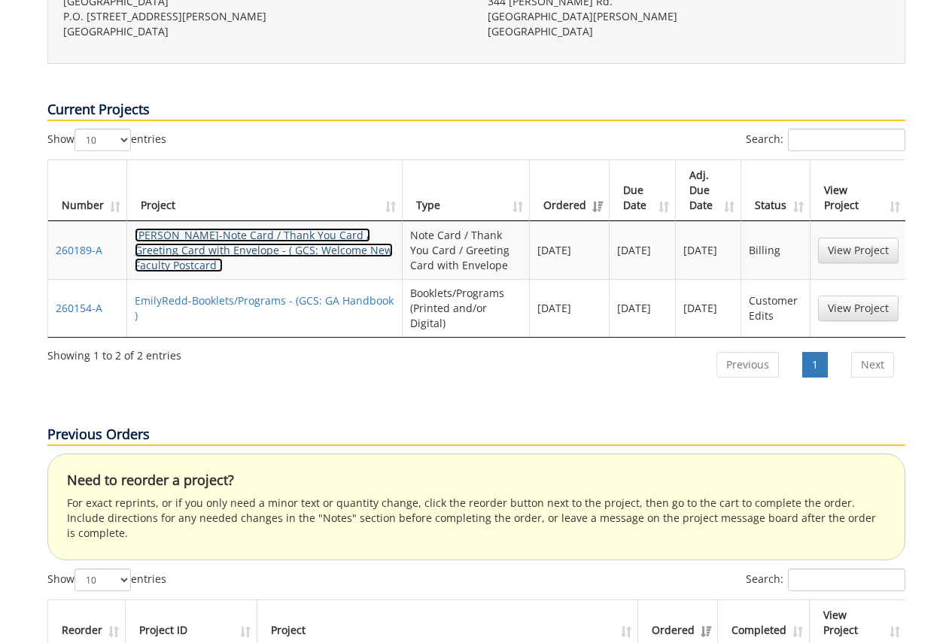 The width and height of the screenshot is (952, 643). I want to click on th: Project: activate to sort column ascending, so click(265, 190).